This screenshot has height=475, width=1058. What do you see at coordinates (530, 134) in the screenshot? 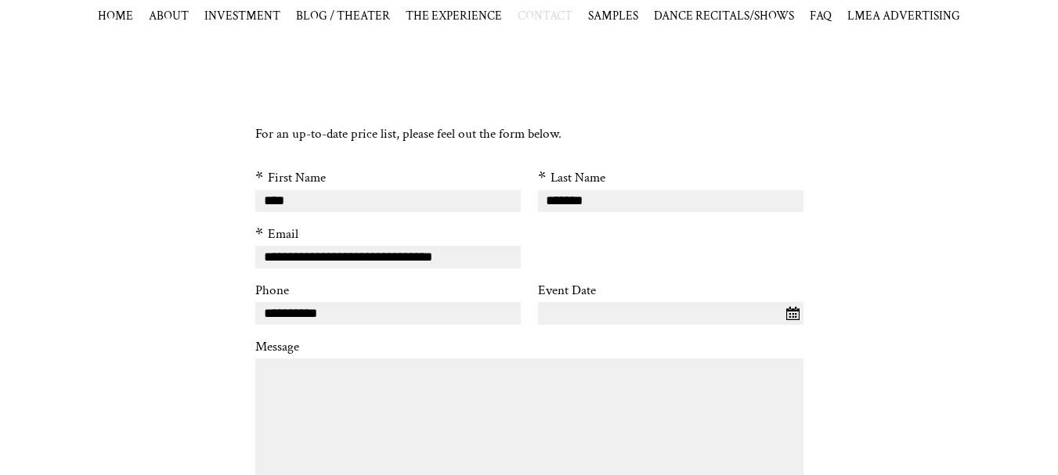
I see `p: For an up-to-date price list, please feel out the form below.` at bounding box center [530, 134].